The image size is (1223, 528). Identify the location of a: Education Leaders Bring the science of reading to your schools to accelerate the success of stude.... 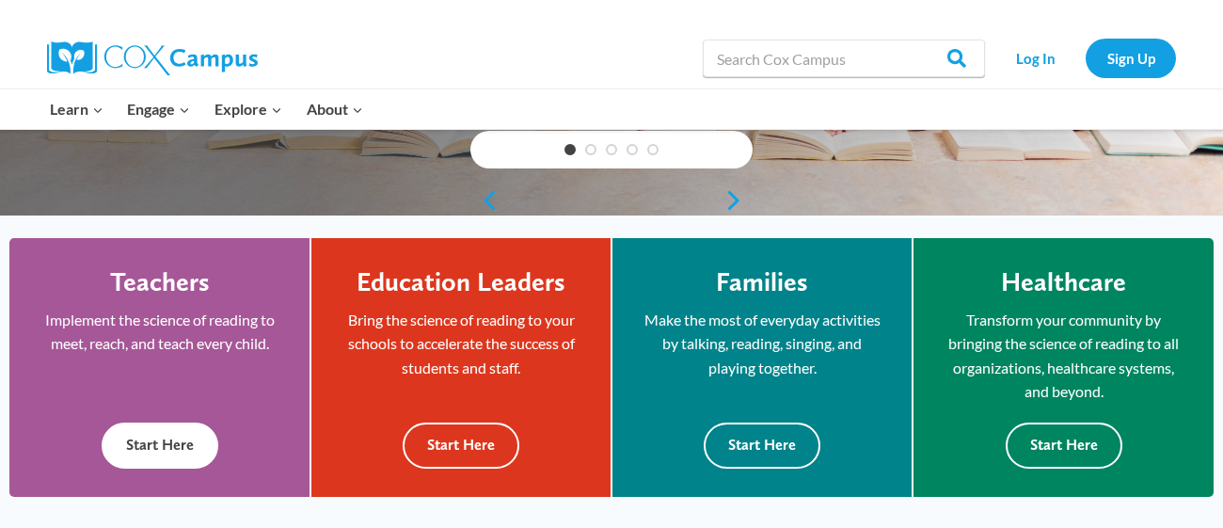
(461, 367).